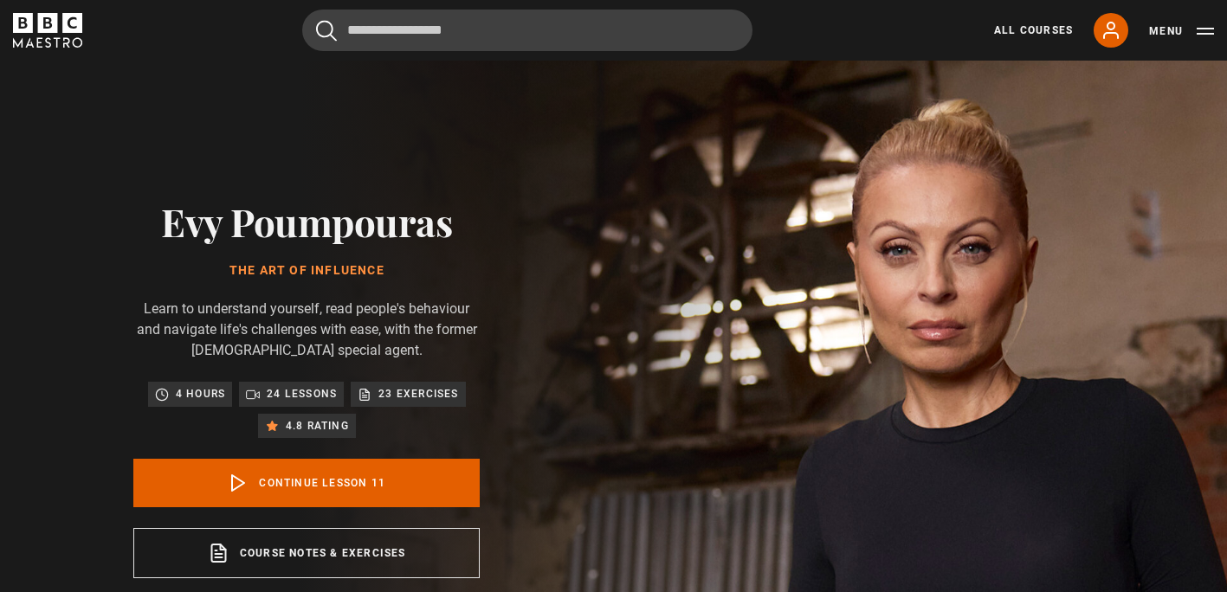 This screenshot has height=592, width=1227. I want to click on a: Continue lesson 11, so click(307, 483).